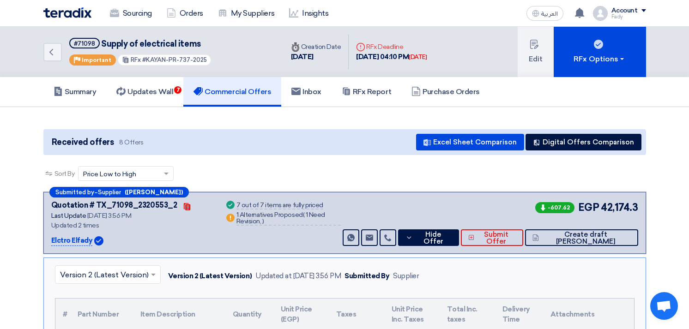 The height and width of the screenshot is (329, 689). What do you see at coordinates (83, 142) in the screenshot?
I see `span: Received offers` at bounding box center [83, 142].